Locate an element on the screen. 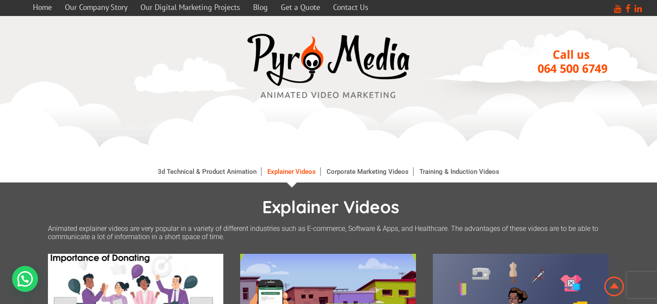 The image size is (657, 304). a: 3d Technical & Product Animation is located at coordinates (207, 171).